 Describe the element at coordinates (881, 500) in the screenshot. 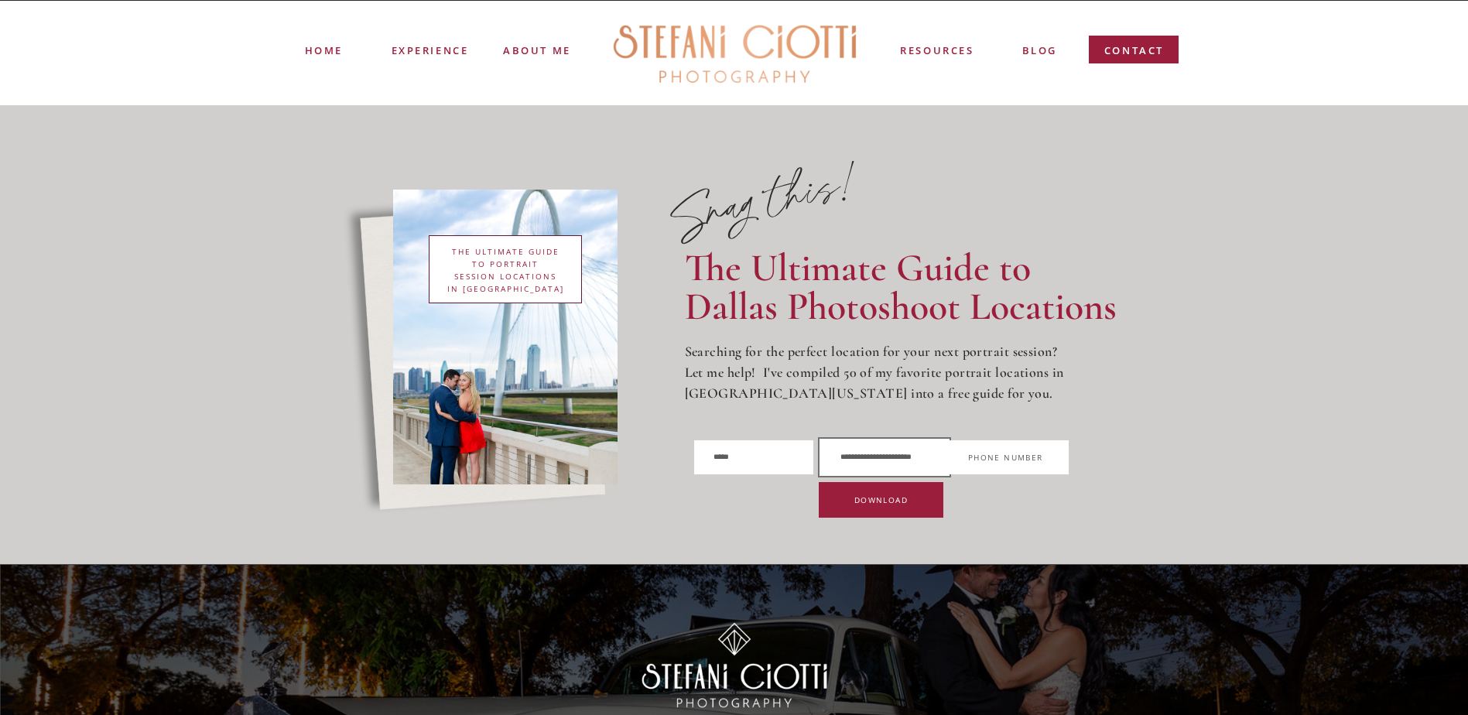

I see `button: DOWNLOAD` at that location.